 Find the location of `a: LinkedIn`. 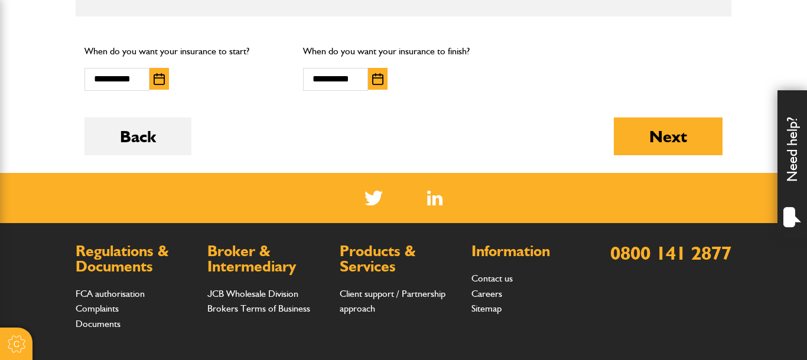

a: LinkedIn is located at coordinates (435, 198).